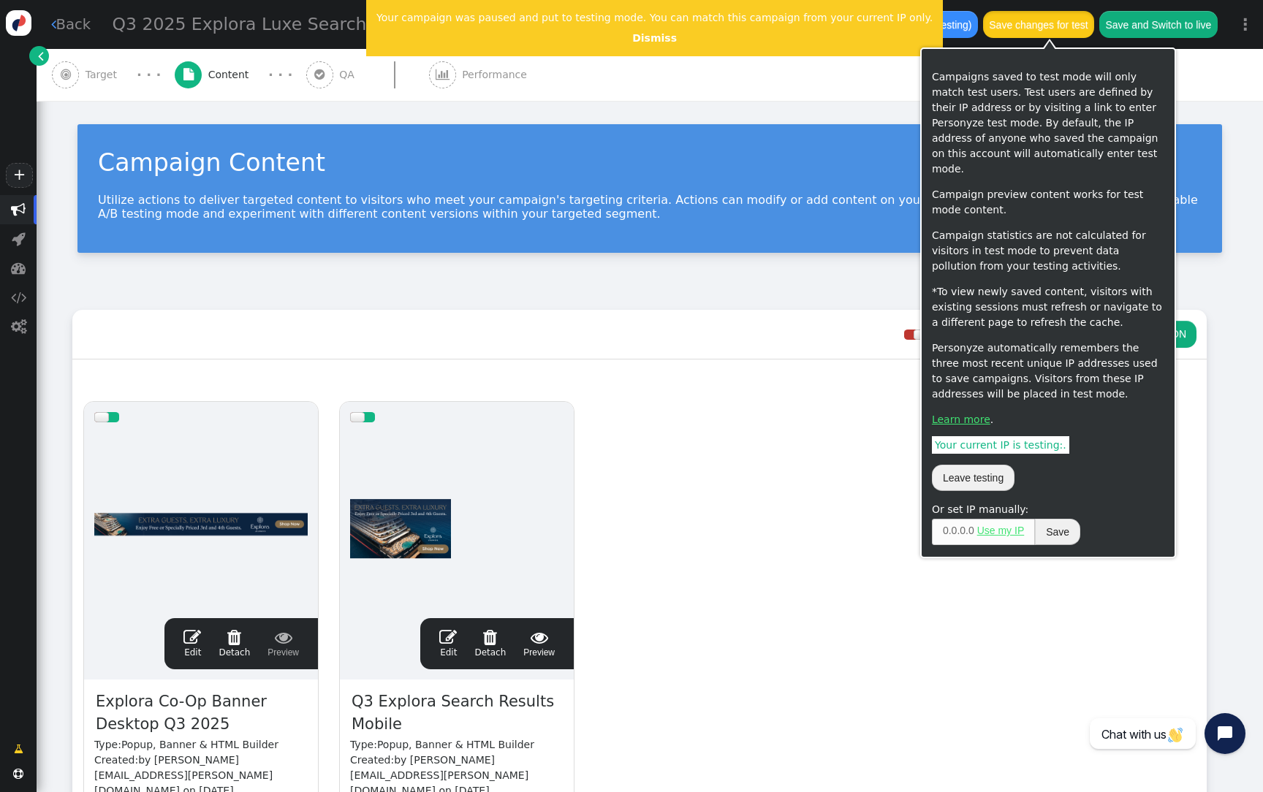 The image size is (1263, 792). What do you see at coordinates (650, 207) in the screenshot?
I see `p: Utilize actions to deliver targeted content to visitors who meet your campaign's targeting criter...` at bounding box center [650, 207].